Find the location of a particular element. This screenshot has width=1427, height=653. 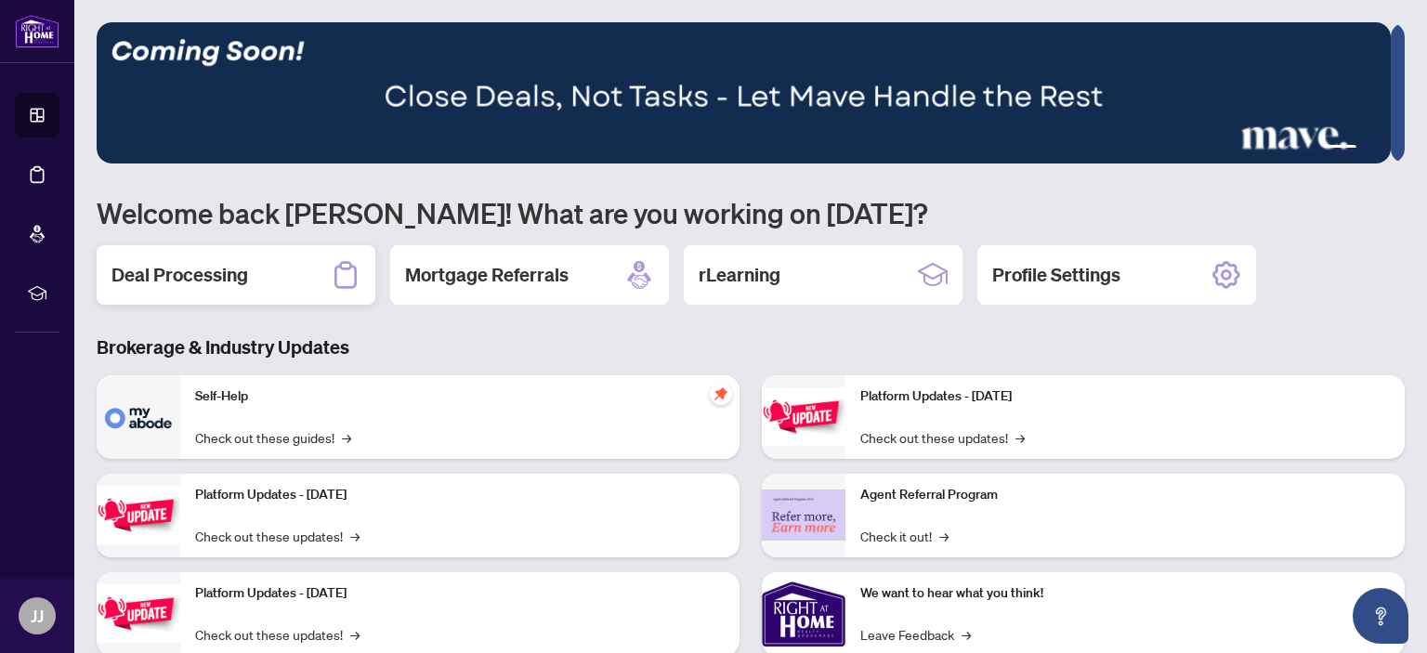

button: 2 is located at coordinates (1300, 149).